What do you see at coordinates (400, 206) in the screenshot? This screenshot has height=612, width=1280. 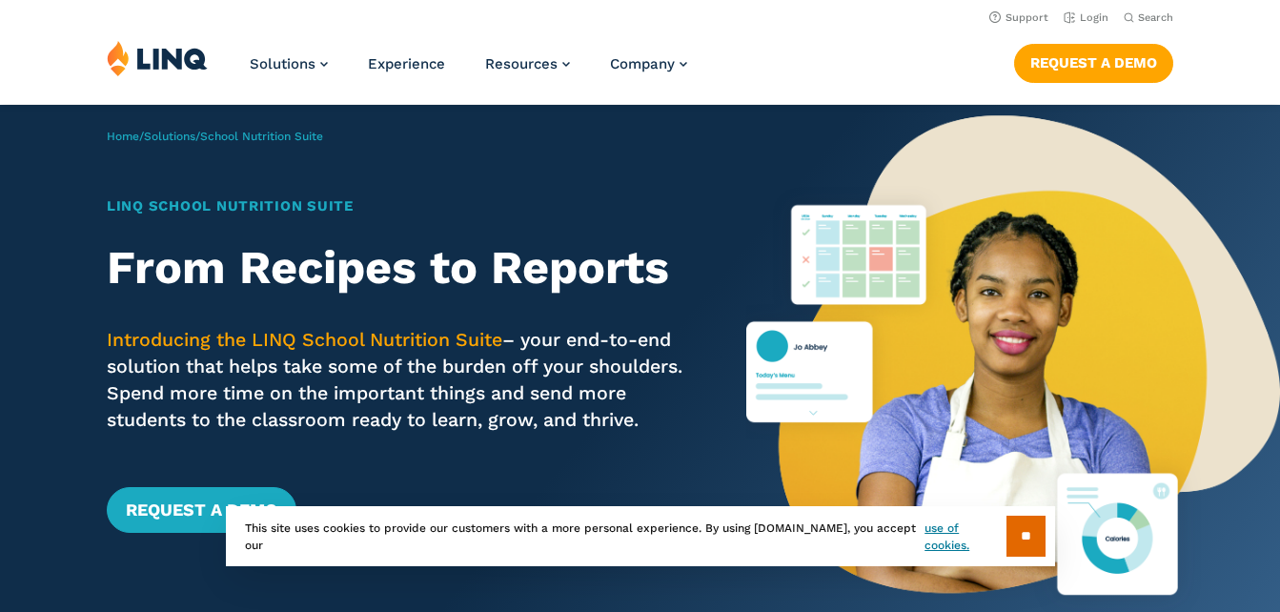 I see `h1: LINQ School Nutrition Suite` at bounding box center [400, 206].